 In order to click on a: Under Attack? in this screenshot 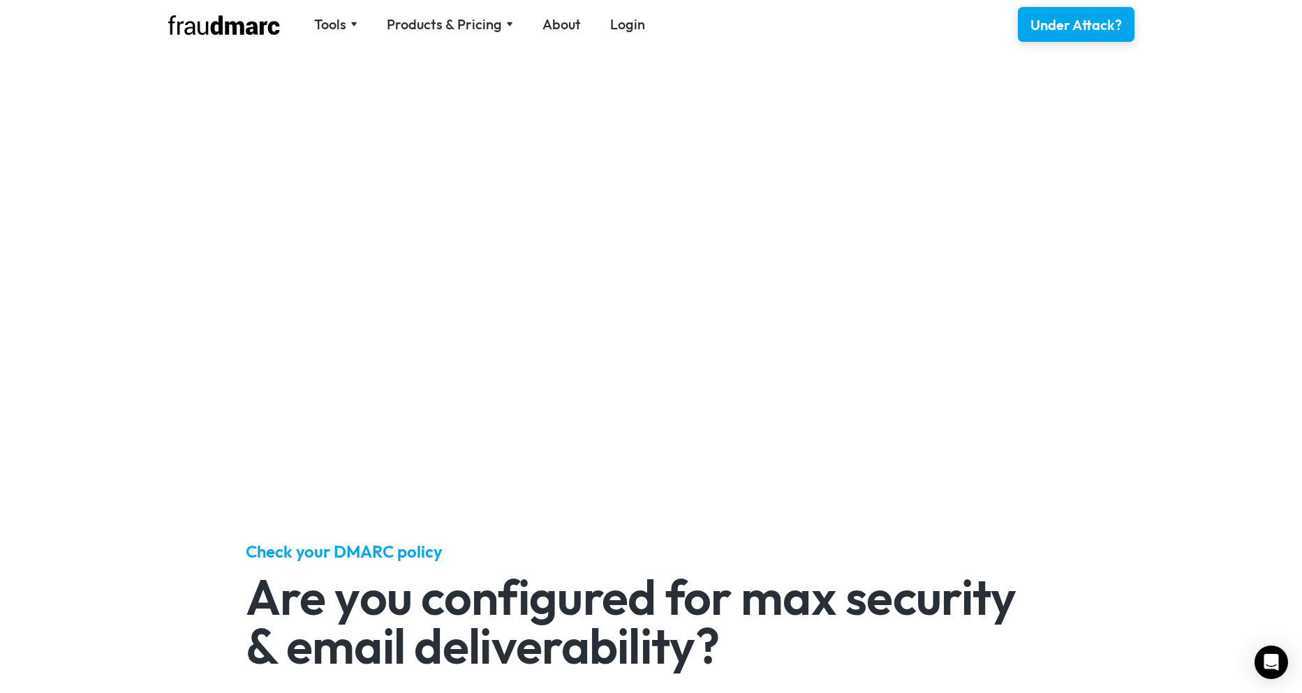, I will do `click(1076, 24)`.